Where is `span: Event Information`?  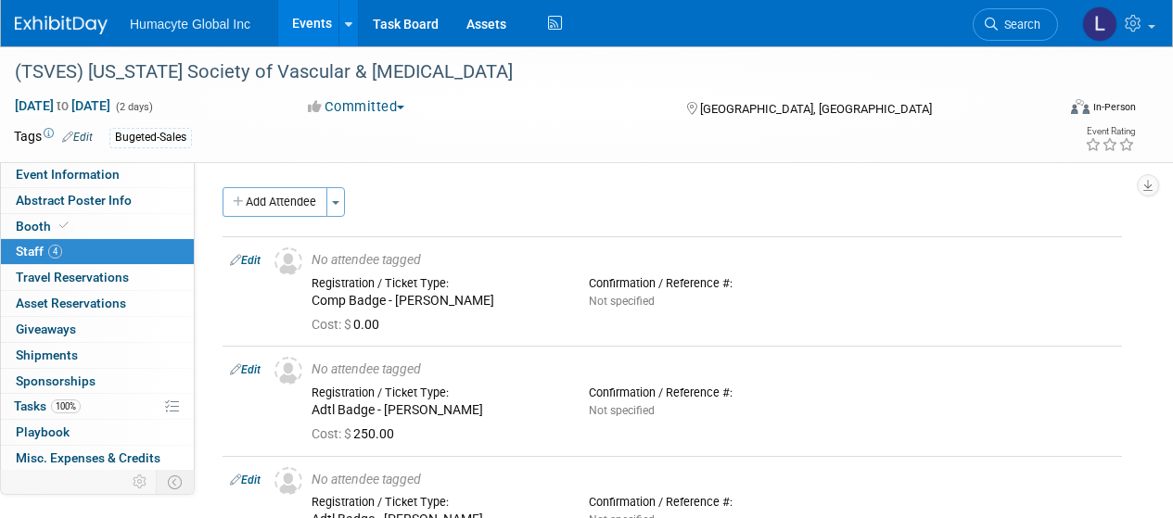
span: Event Information is located at coordinates (68, 174).